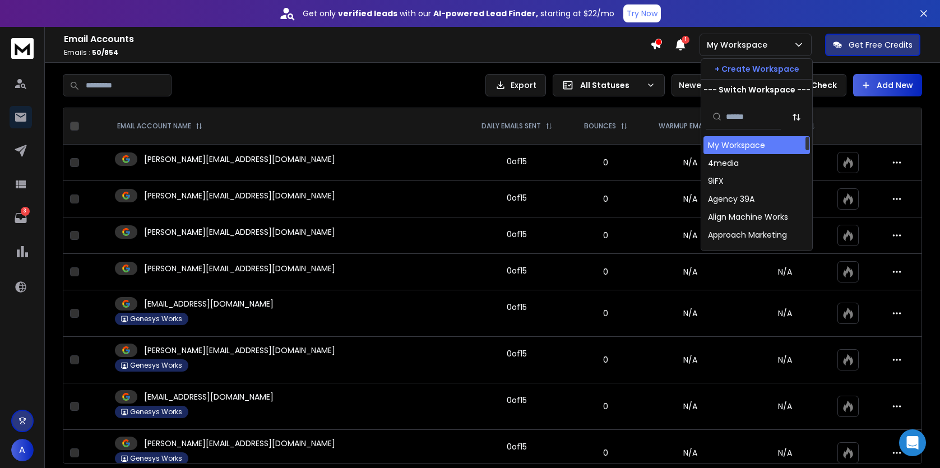 The image size is (940, 468). Describe the element at coordinates (22, 450) in the screenshot. I see `span: A` at that location.